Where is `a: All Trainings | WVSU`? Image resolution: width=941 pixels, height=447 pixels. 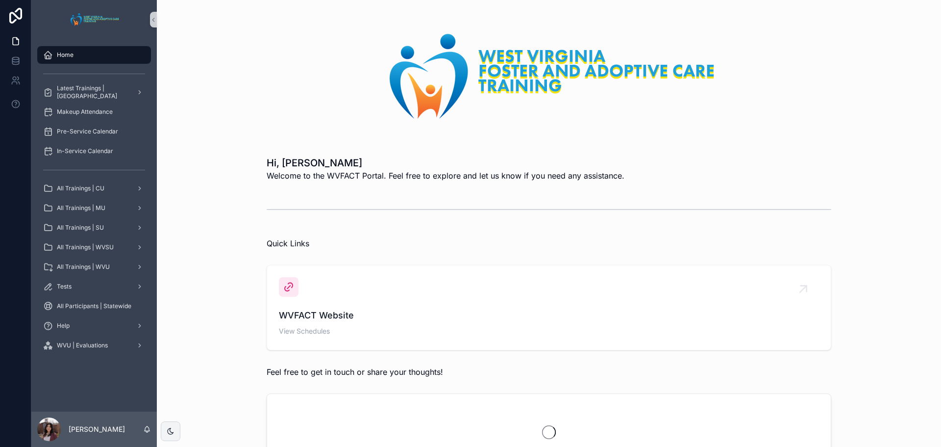 a: All Trainings | WVSU is located at coordinates (94, 247).